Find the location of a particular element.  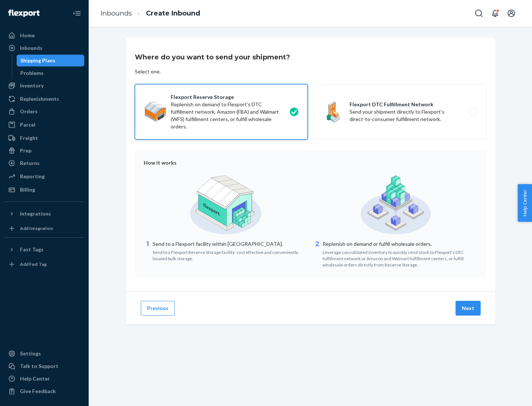

div: Select one. is located at coordinates (148, 72).